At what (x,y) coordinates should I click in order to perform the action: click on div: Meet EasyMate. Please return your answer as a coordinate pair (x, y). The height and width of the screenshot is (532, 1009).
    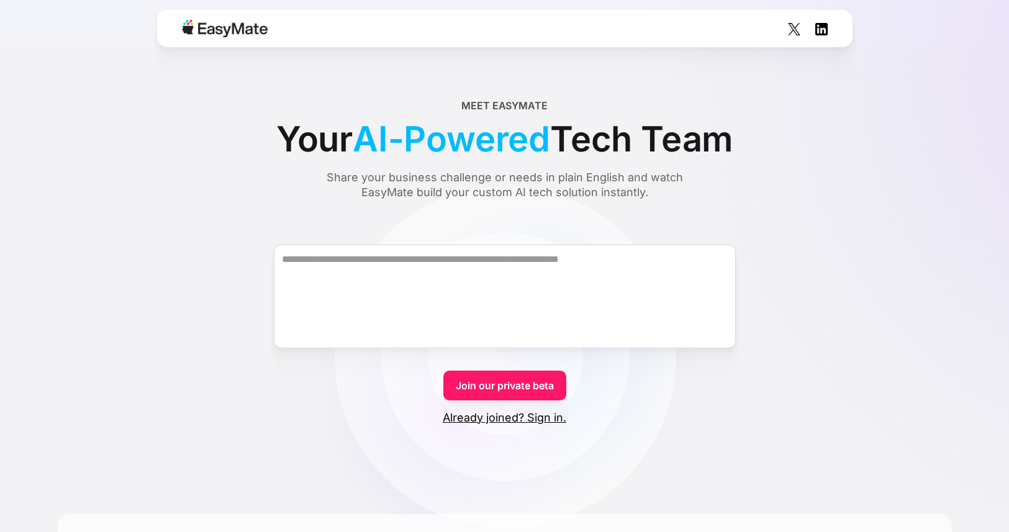
    Looking at the image, I should click on (504, 106).